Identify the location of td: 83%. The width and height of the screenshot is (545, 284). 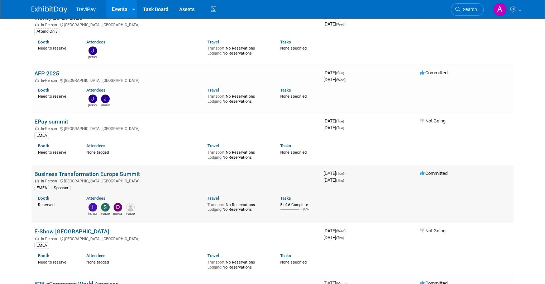
(306, 212).